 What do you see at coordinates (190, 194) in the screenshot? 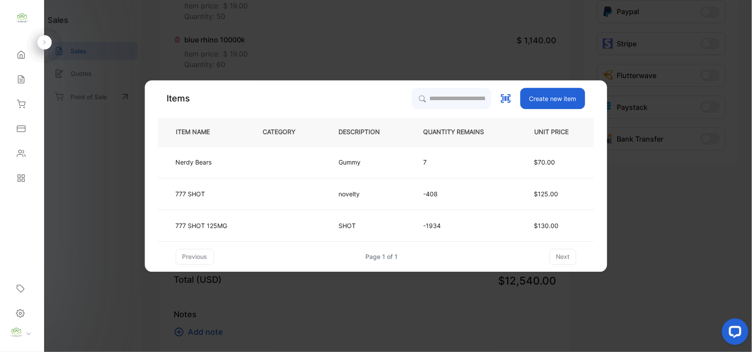
I see `p: 777 SHOT` at bounding box center [190, 194].